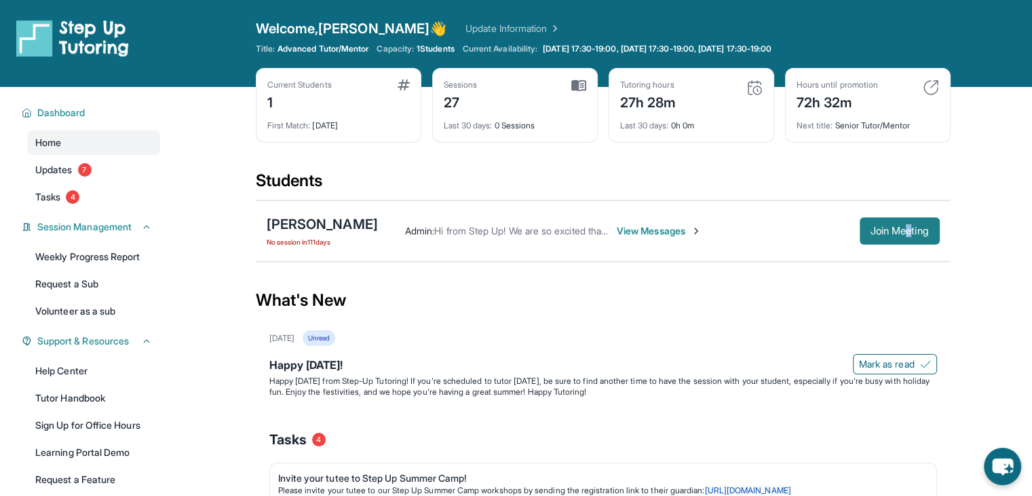 This screenshot has height=496, width=1032. I want to click on span: First Match :, so click(289, 125).